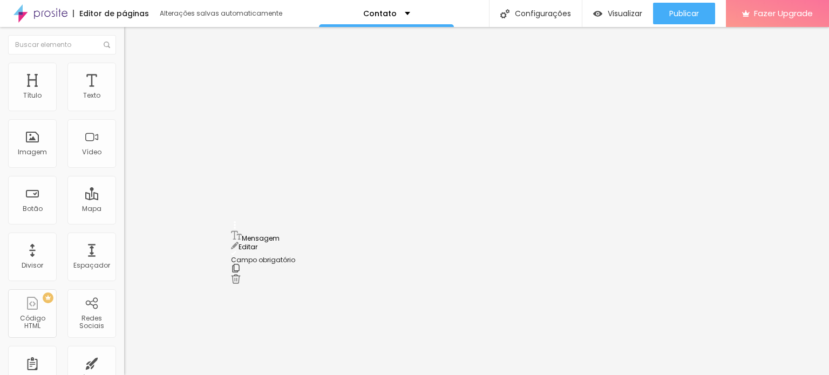 This screenshot has width=829, height=375. I want to click on div: Divisor, so click(32, 265).